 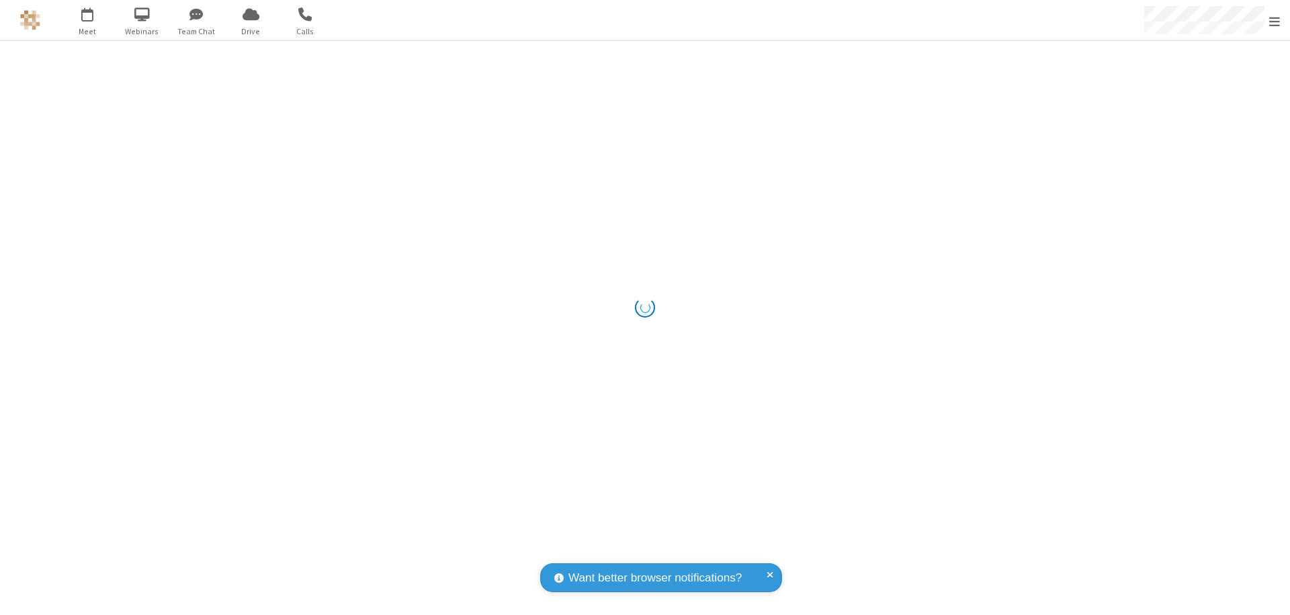 I want to click on img: QA Selenium DO NOT DELETE OR CHANGE, so click(x=30, y=20).